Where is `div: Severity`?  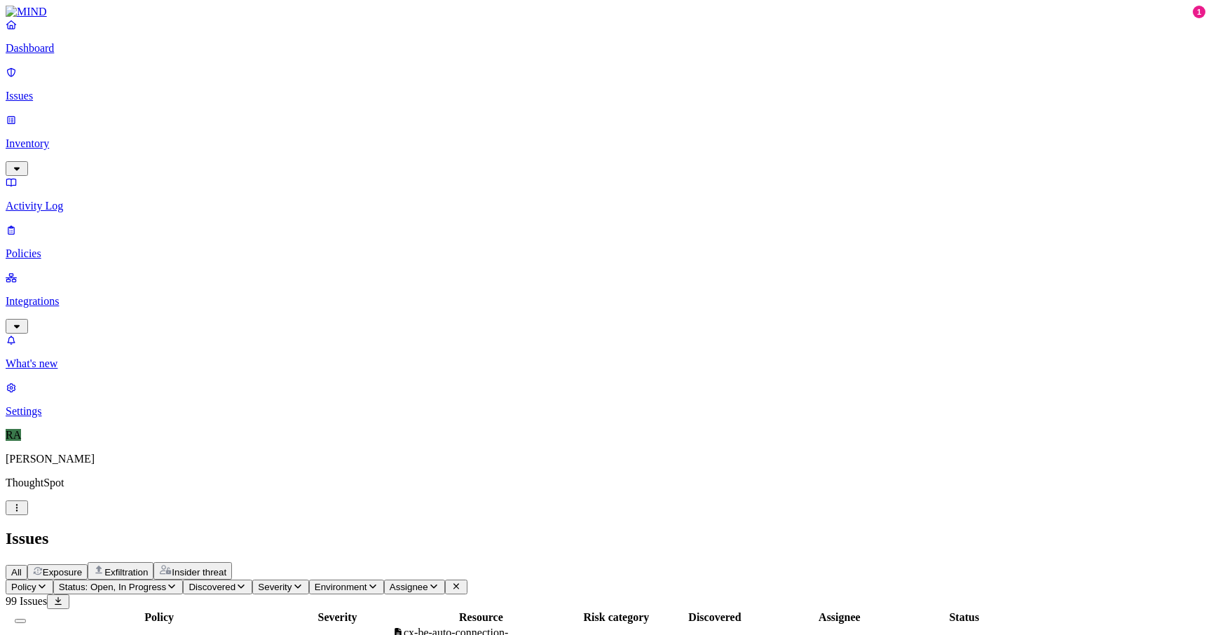 div: Severity is located at coordinates (337, 617).